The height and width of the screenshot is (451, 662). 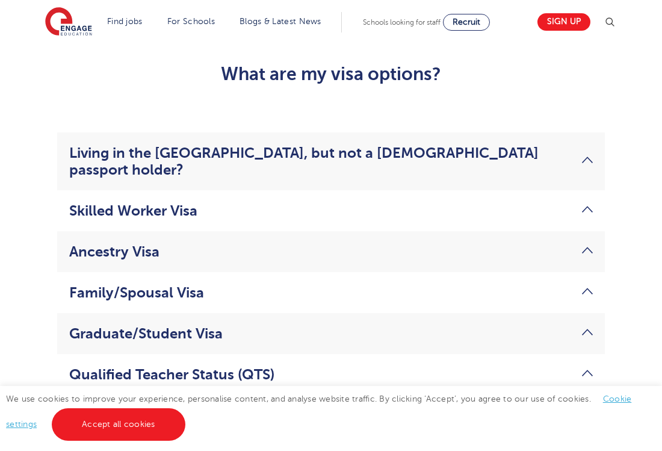 I want to click on a: Skilled Worker Visa, so click(x=331, y=211).